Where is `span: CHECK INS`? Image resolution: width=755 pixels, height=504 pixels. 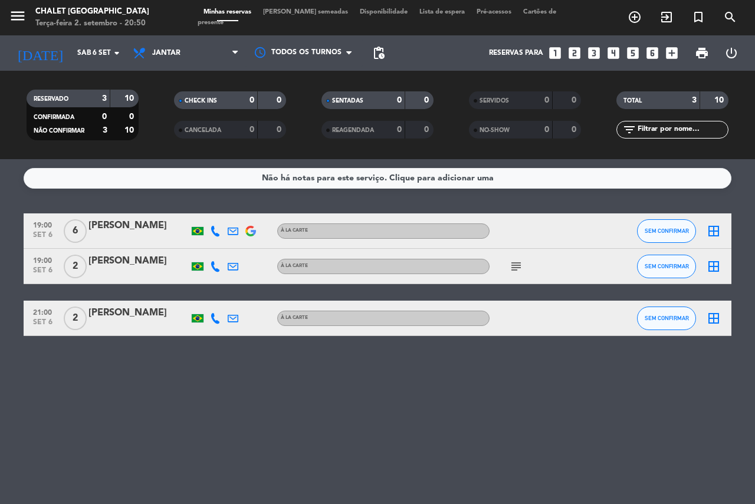
span: CHECK INS is located at coordinates (201, 101).